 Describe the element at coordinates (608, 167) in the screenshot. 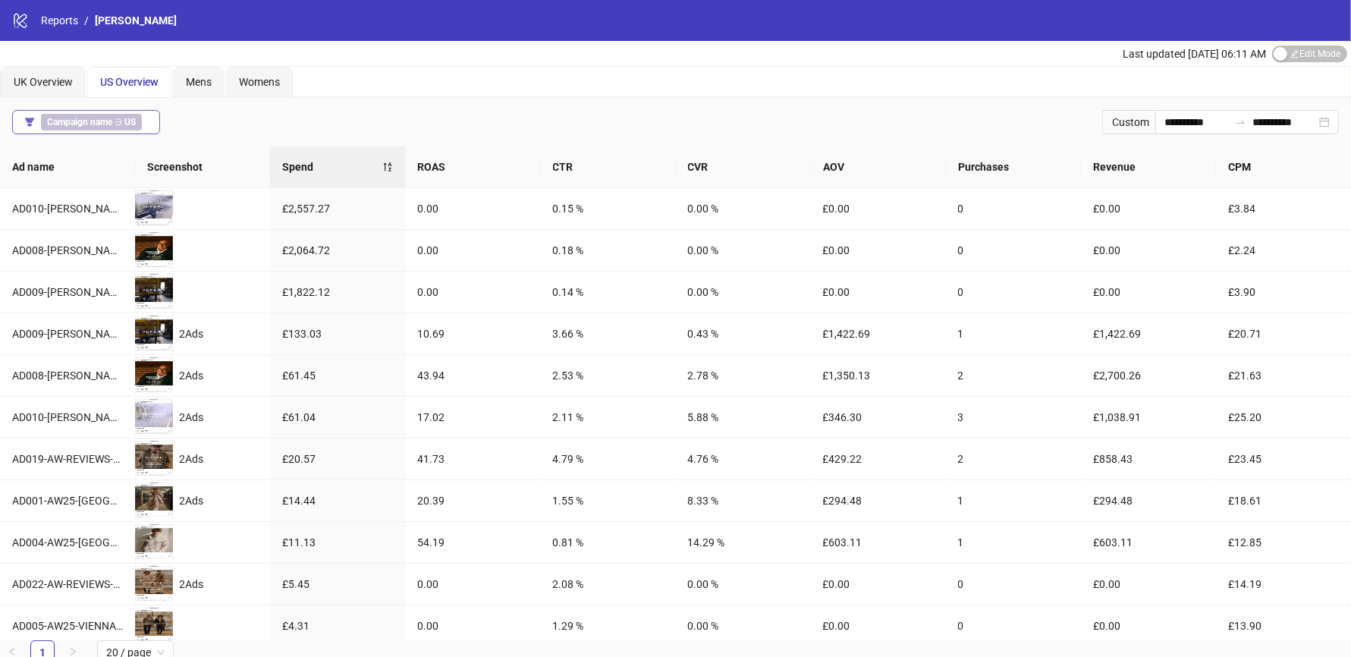

I see `span: CTR` at that location.